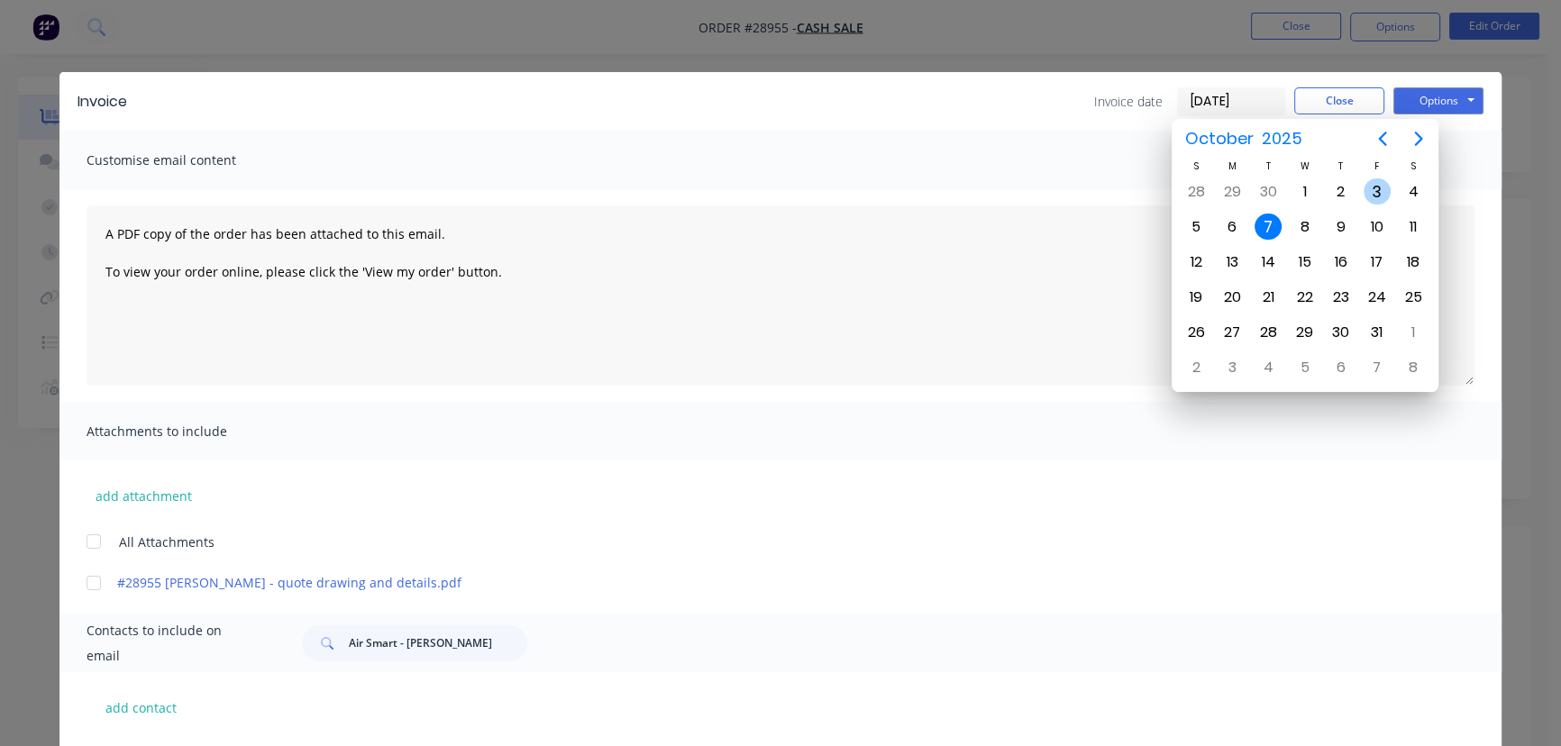 Image resolution: width=1561 pixels, height=746 pixels. Describe the element at coordinates (1341, 297) in the screenshot. I see `div: Thursday, October 23, 2025` at that location.